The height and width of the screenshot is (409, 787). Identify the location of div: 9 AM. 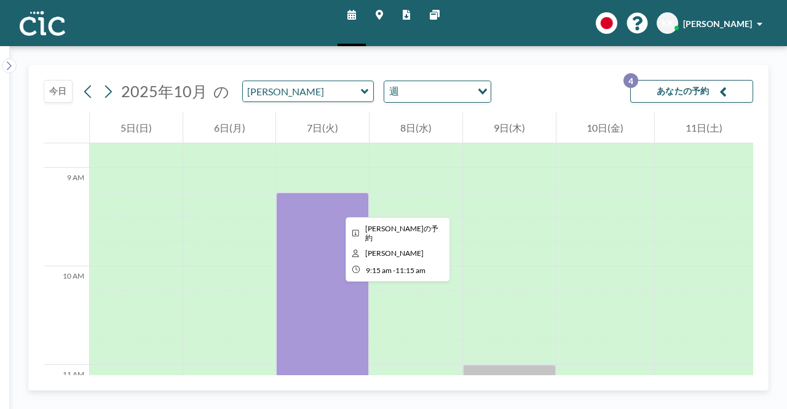
(66, 217).